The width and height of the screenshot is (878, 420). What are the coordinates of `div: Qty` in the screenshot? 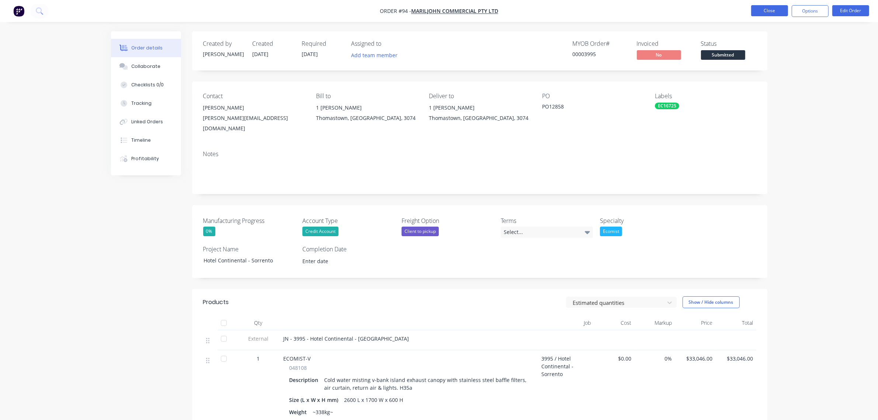 It's located at (259, 323).